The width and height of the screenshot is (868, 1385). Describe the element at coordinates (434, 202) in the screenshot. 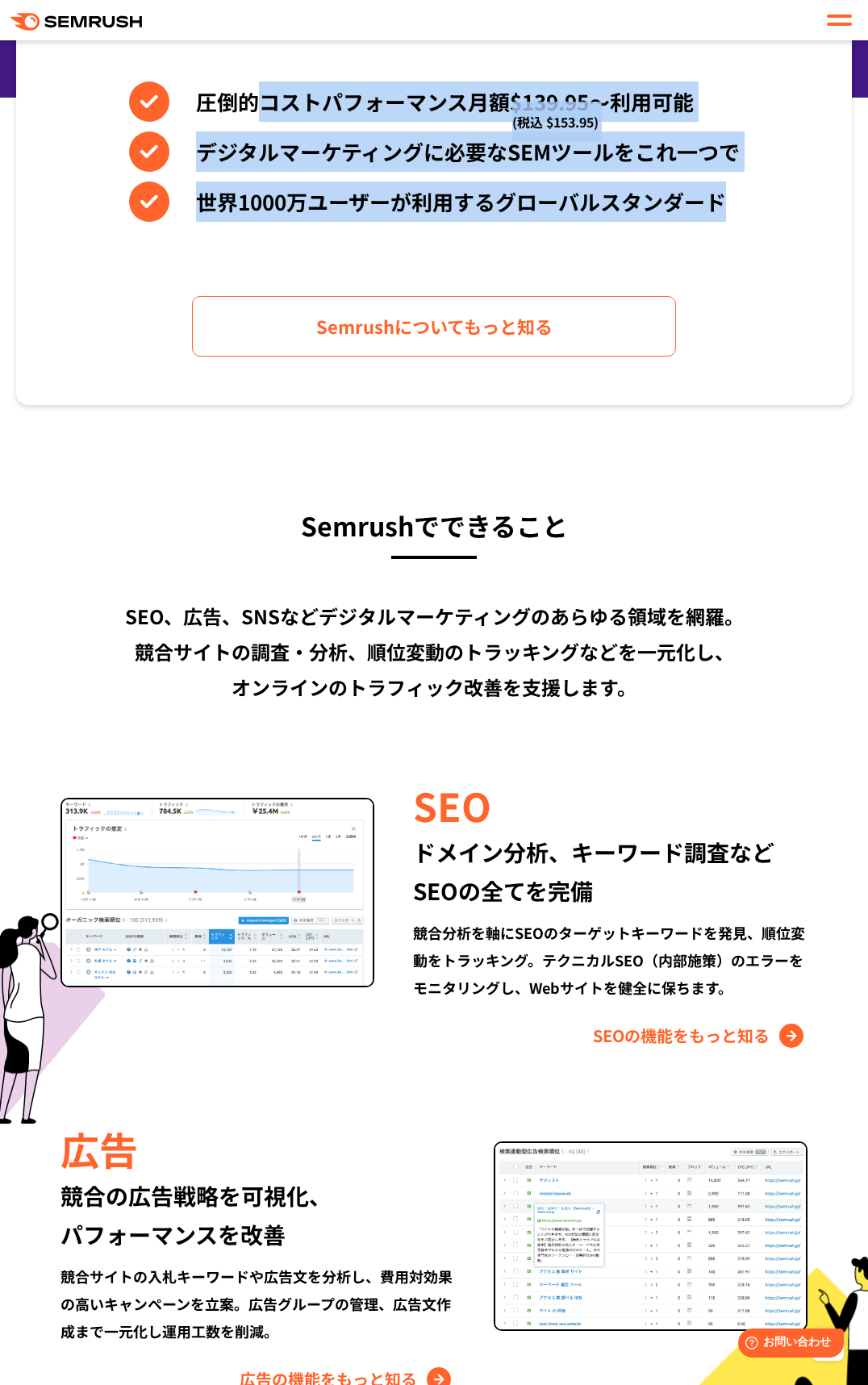

I see `li: 世界1000万ユーザーが利用するグローバルスタンダード` at that location.